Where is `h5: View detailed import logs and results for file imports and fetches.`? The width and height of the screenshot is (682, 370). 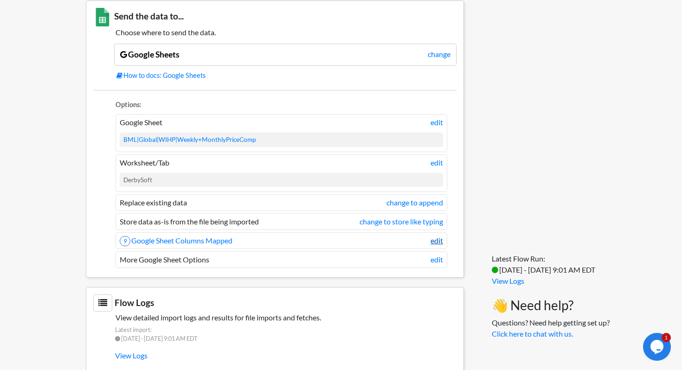
h5: View detailed import logs and results for file imports and fetches. is located at coordinates (275, 318).